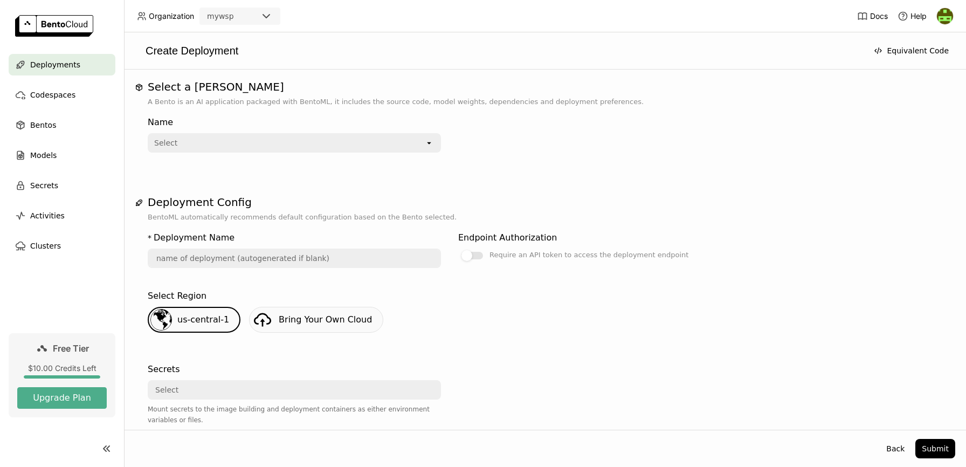 The width and height of the screenshot is (966, 467). Describe the element at coordinates (62, 186) in the screenshot. I see `a: Secrets` at that location.